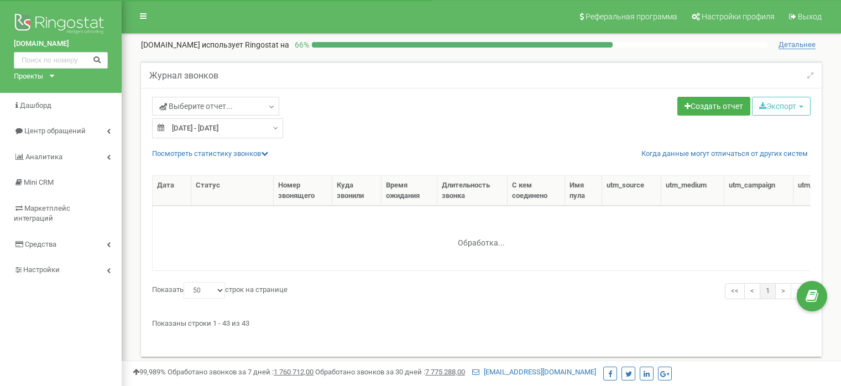  I want to click on div: Обработка..., so click(482, 238).